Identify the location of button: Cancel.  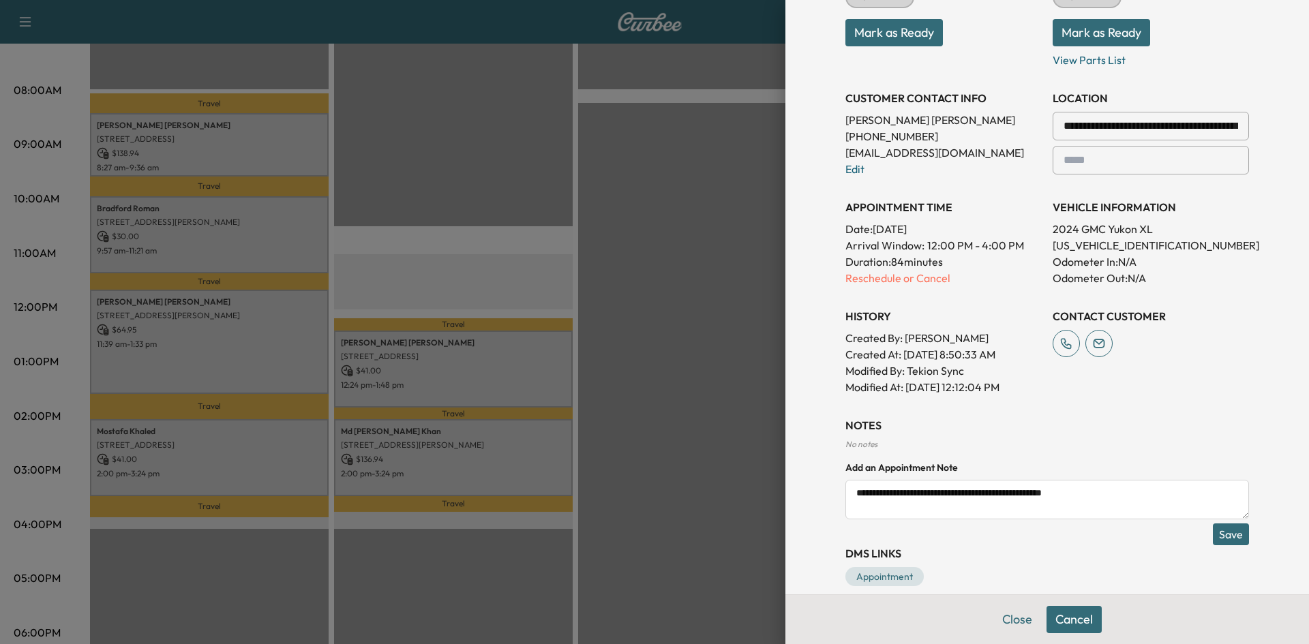
(1074, 620).